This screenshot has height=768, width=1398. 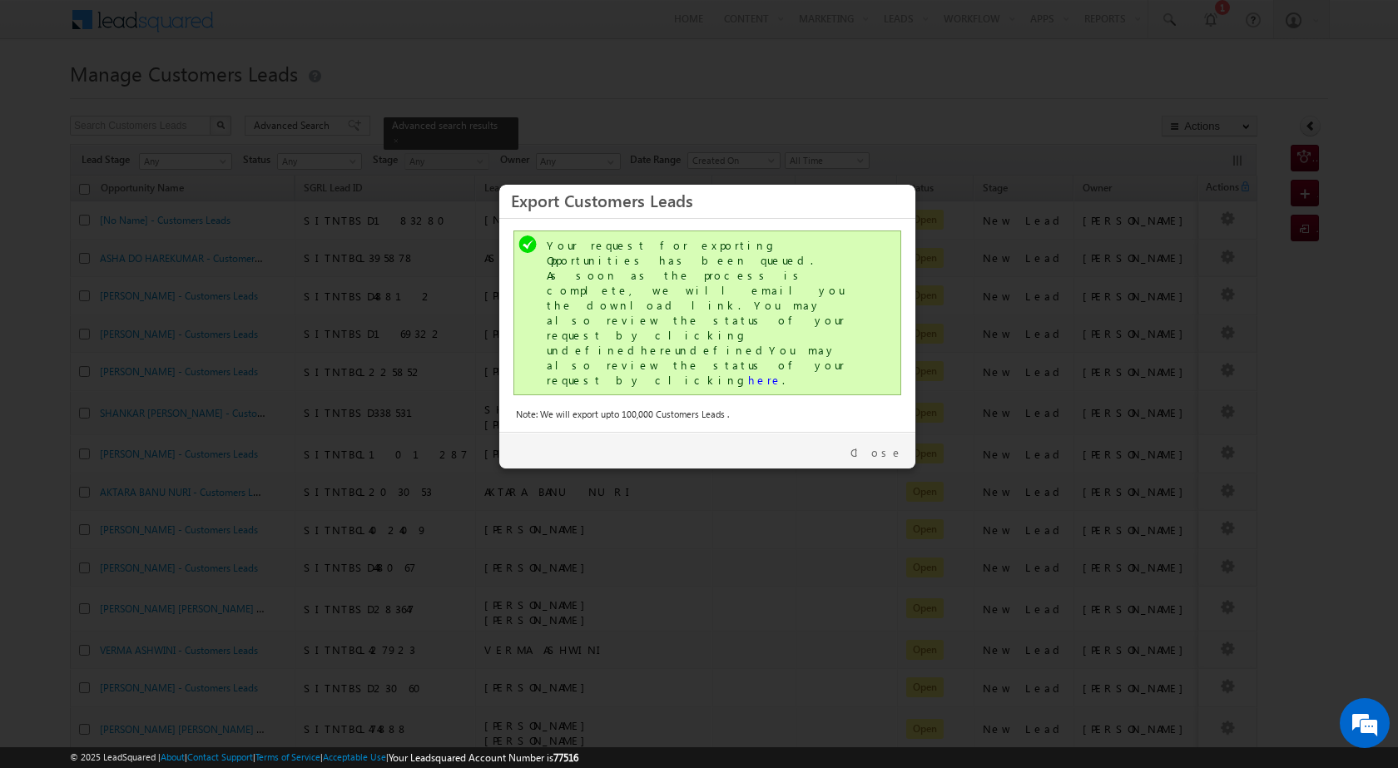 What do you see at coordinates (709, 313) in the screenshot?
I see `div: Your request for exporting Opportunities has been queued. As soon as the process is complete, we ...` at bounding box center [709, 313].